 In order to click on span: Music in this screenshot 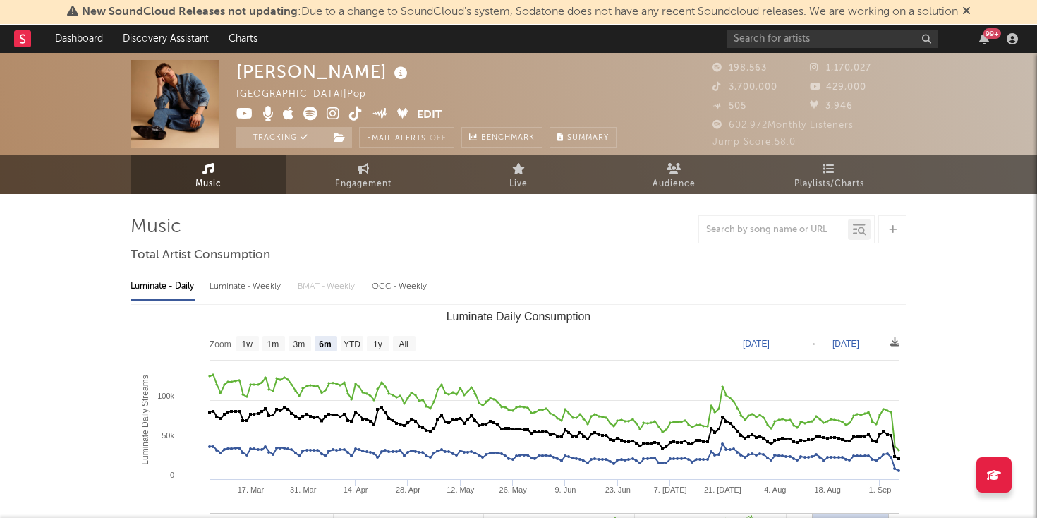, I will do `click(208, 184)`.